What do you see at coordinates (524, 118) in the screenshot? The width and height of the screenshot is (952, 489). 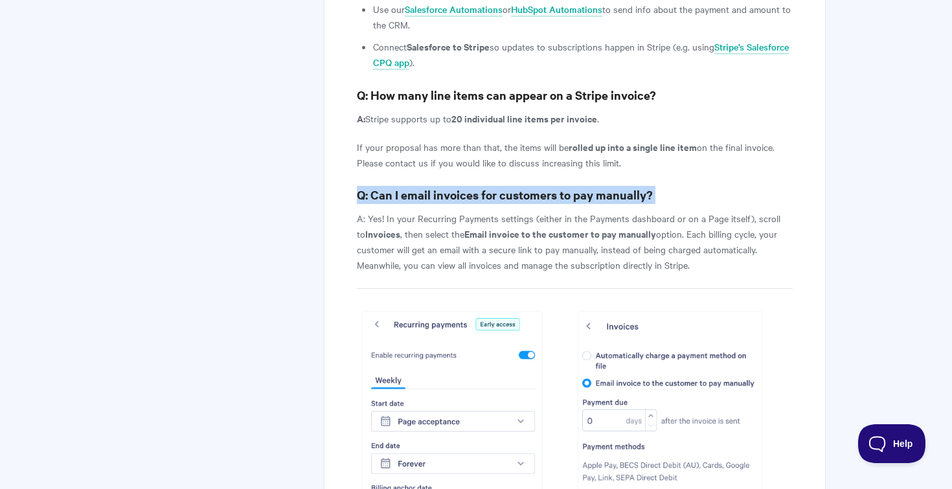 I see `strong: 20 individual line items per invoice` at bounding box center [524, 118].